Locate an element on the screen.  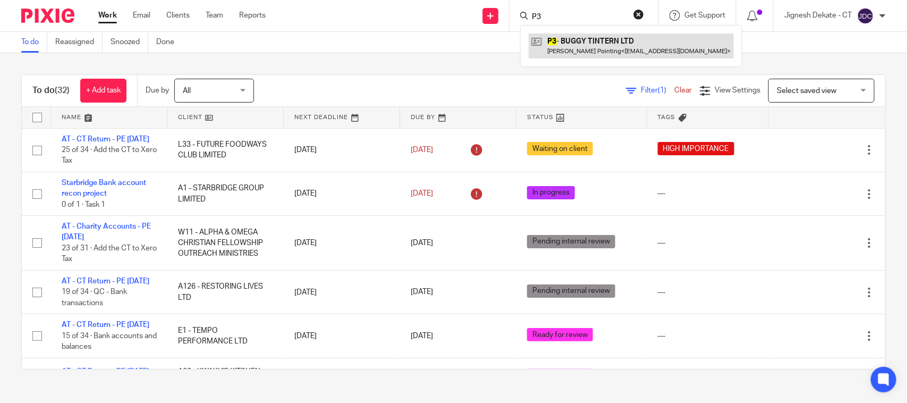
span: (32) is located at coordinates (62, 90).